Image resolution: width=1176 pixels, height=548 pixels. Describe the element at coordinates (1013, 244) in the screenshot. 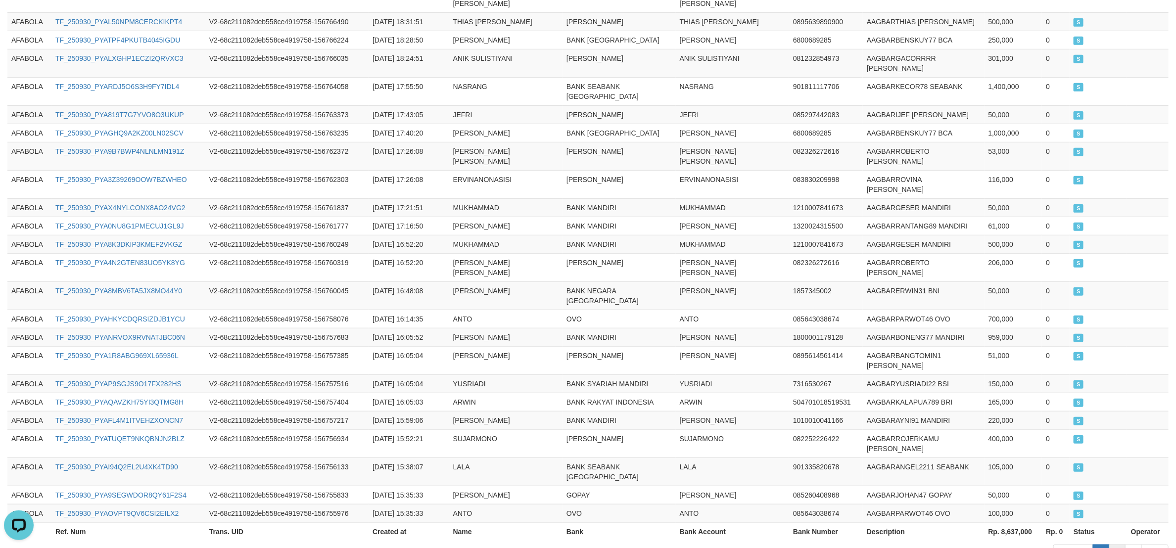

I see `td: 500,000` at that location.